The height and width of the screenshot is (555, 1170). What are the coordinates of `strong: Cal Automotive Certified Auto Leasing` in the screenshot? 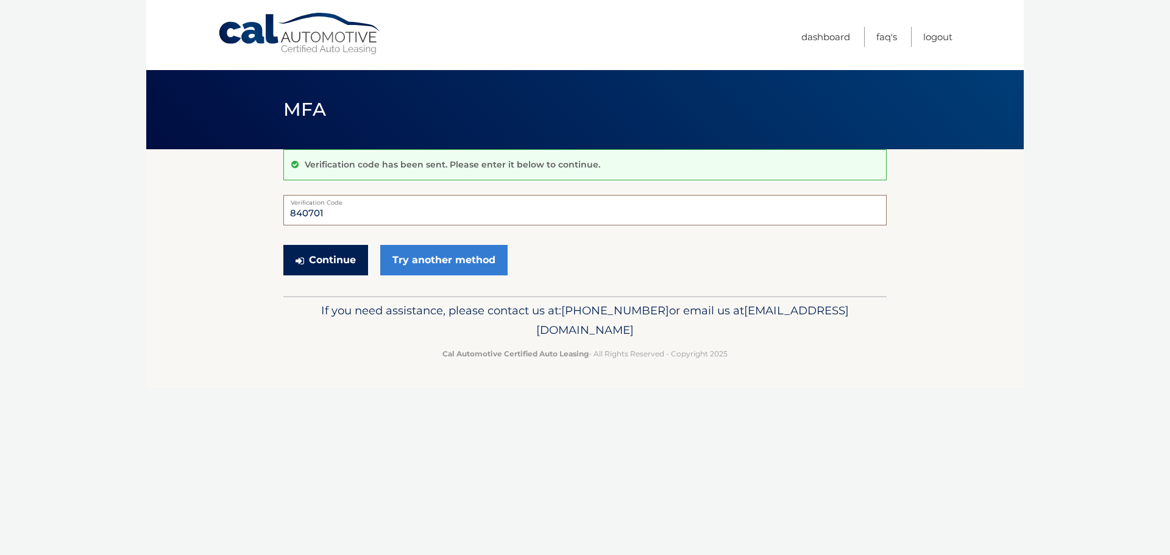 It's located at (516, 353).